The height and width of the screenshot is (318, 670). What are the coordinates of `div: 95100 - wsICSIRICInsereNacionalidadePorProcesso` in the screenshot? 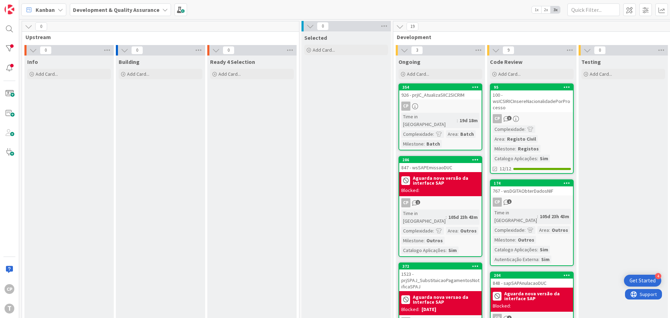 It's located at (532, 98).